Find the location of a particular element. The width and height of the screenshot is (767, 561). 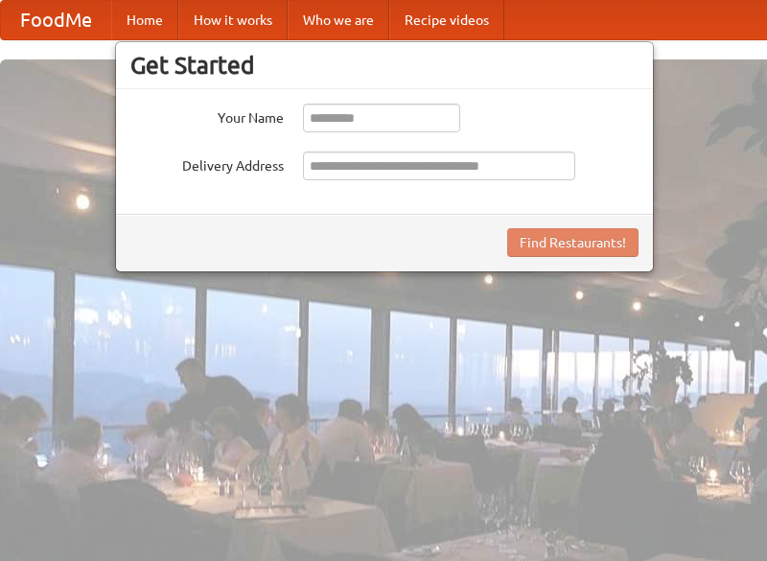

a: Who we are is located at coordinates (338, 20).